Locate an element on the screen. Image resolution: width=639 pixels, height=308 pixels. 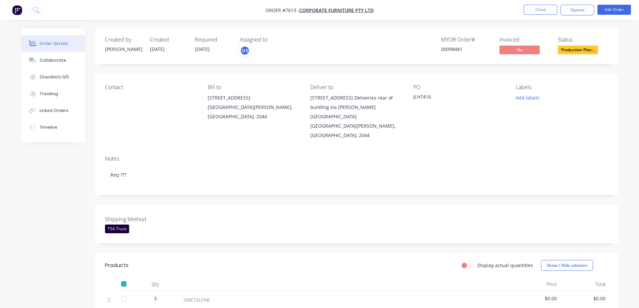
div: PO is located at coordinates (459, 87).